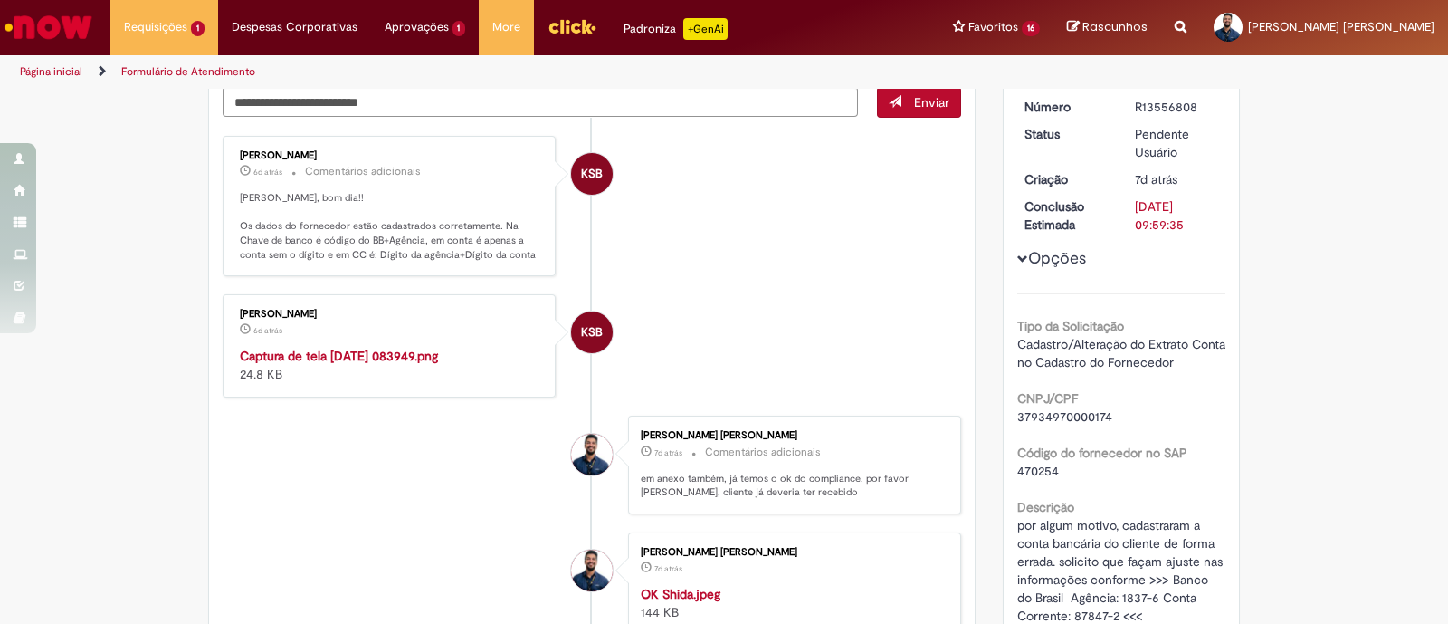  What do you see at coordinates (48, 27) in the screenshot?
I see `img: ServiceNow` at bounding box center [48, 27].